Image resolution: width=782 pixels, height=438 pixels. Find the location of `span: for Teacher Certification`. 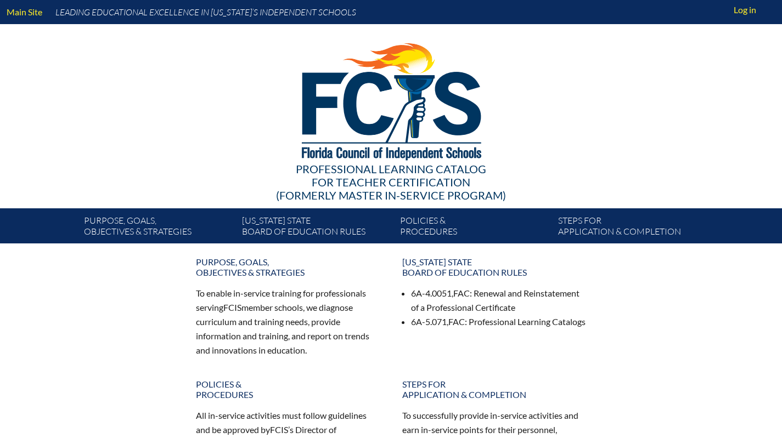

span: for Teacher Certification is located at coordinates (391, 182).